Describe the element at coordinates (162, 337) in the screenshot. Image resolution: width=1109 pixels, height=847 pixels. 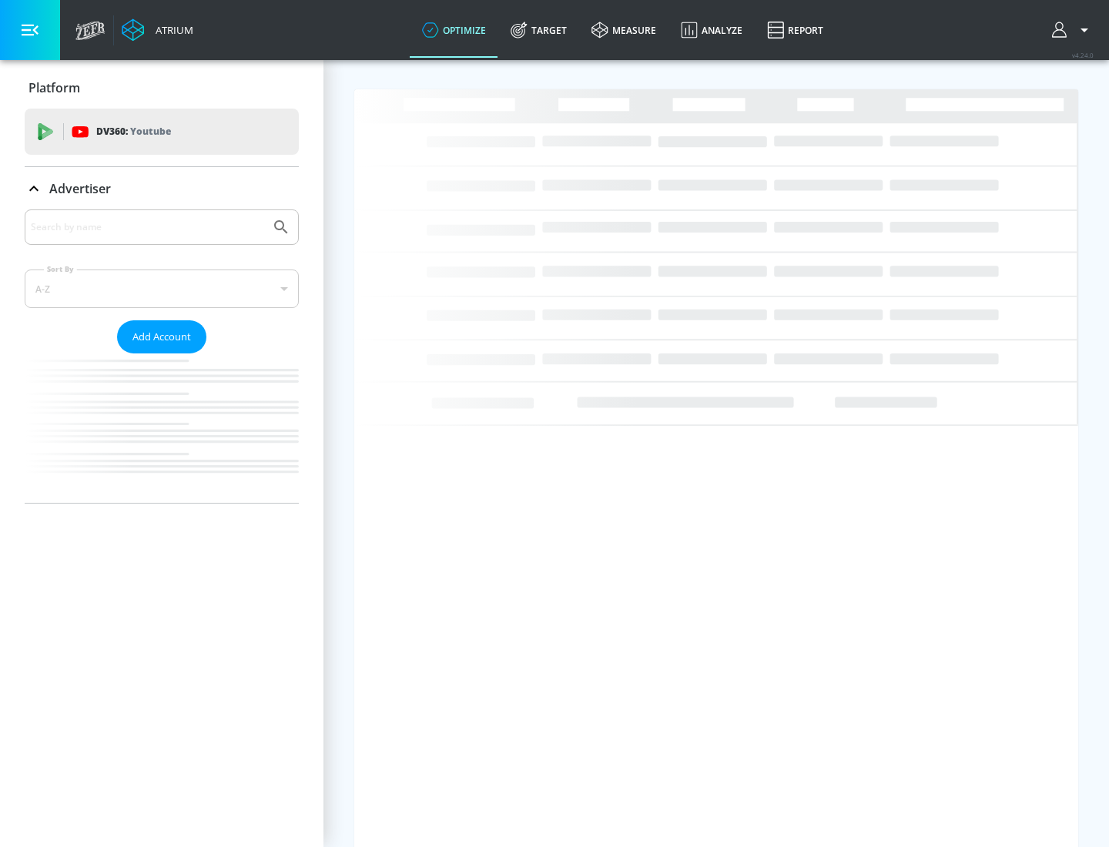
I see `span: Add Account` at that location.